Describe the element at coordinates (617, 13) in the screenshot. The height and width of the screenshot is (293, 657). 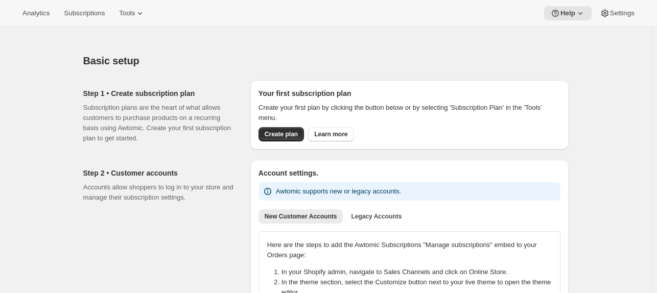
I see `button: Settings` at that location.